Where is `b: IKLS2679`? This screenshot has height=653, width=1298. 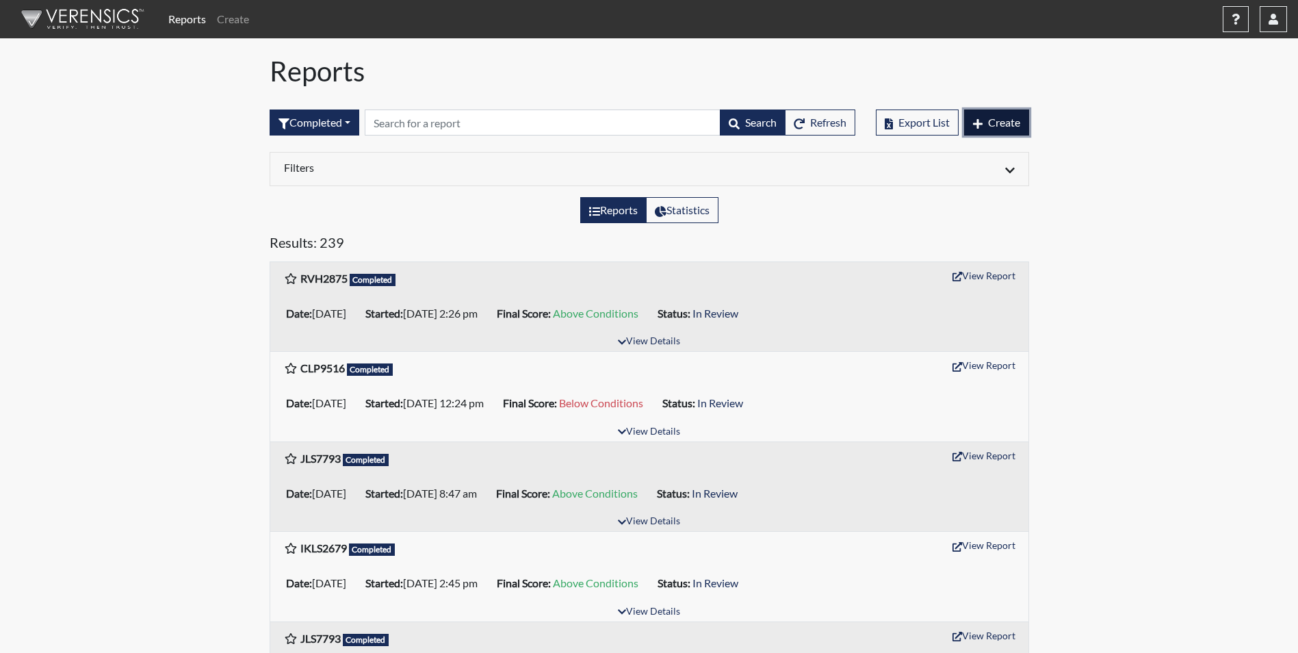 b: IKLS2679 is located at coordinates (324, 547).